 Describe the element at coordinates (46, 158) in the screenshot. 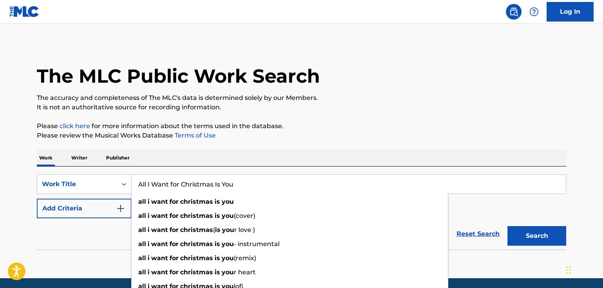

I see `p: Work` at that location.